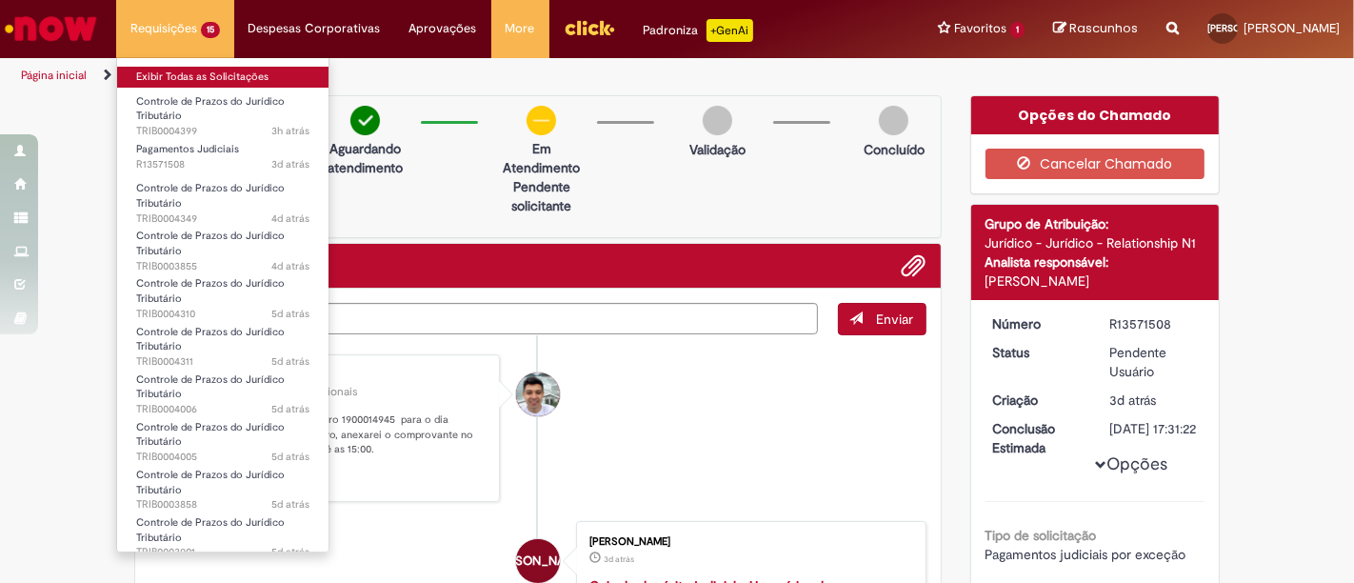  What do you see at coordinates (290, 408) in the screenshot?
I see `time: 25/09/2025 09:01:01` at bounding box center [290, 408].